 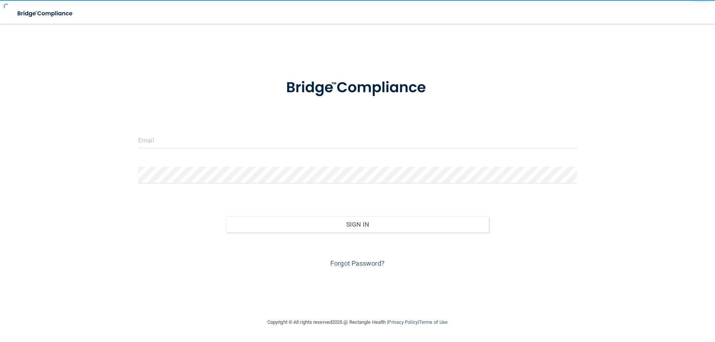 I want to click on a: Forgot Password?, so click(x=357, y=263).